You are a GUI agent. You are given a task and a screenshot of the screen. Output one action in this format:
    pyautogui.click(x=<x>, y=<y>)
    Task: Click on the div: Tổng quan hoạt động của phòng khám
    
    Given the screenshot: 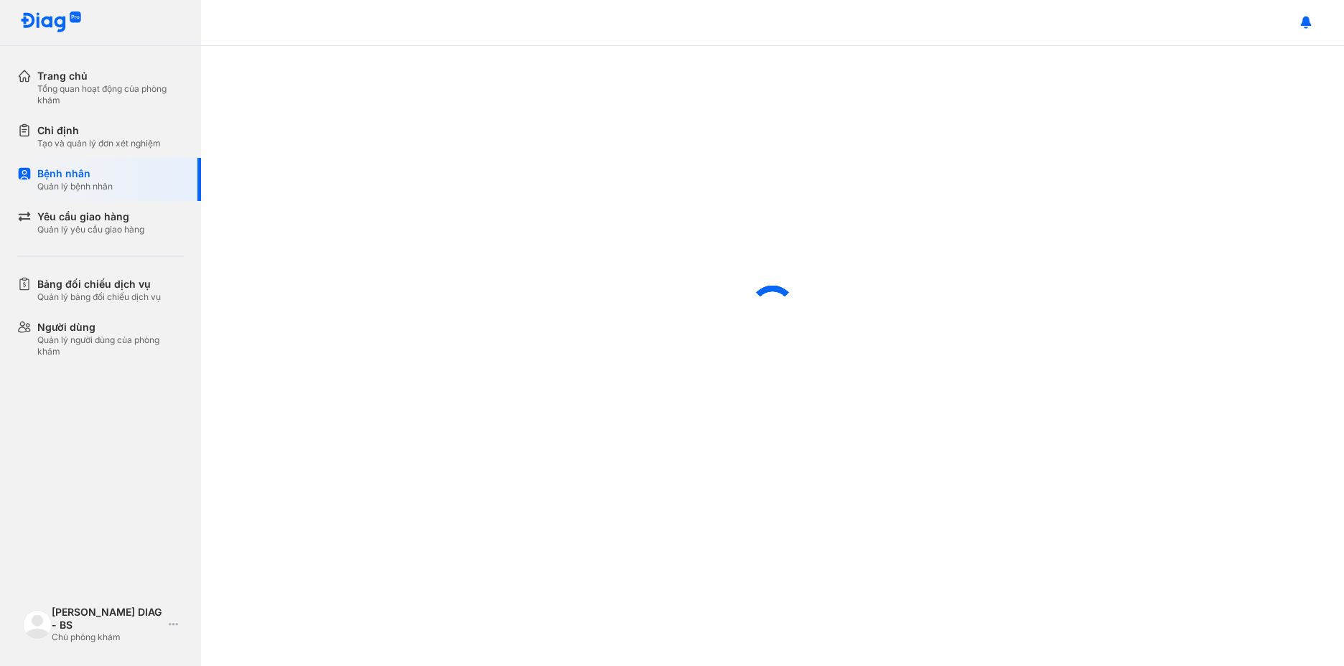 What is the action you would take?
    pyautogui.click(x=111, y=95)
    